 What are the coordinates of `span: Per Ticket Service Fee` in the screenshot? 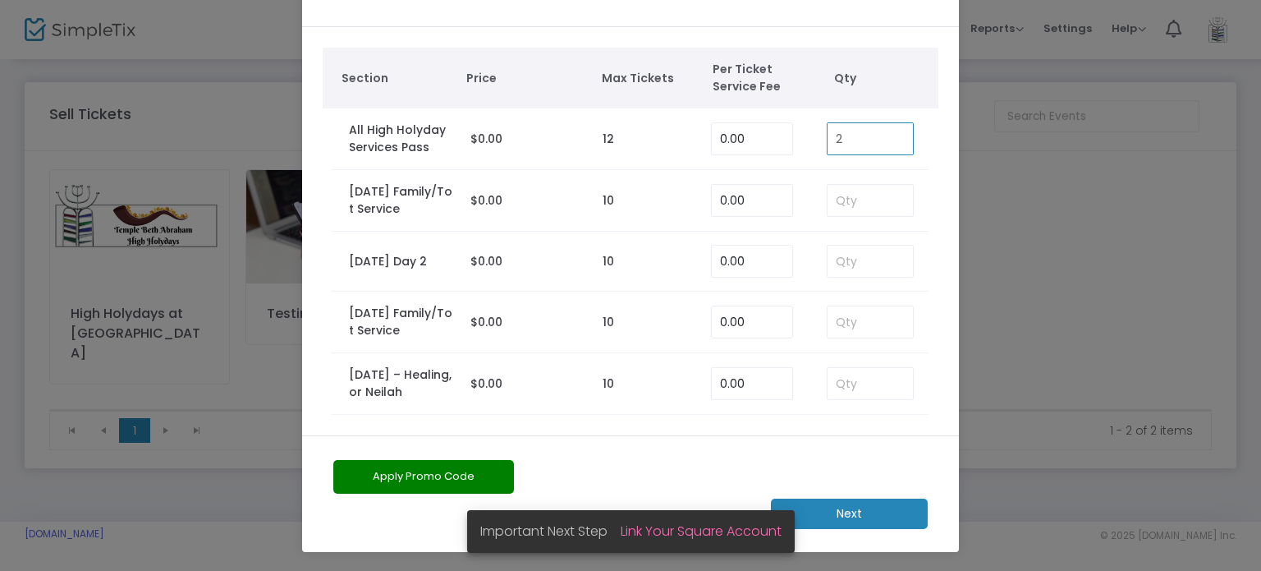 It's located at (760, 78).